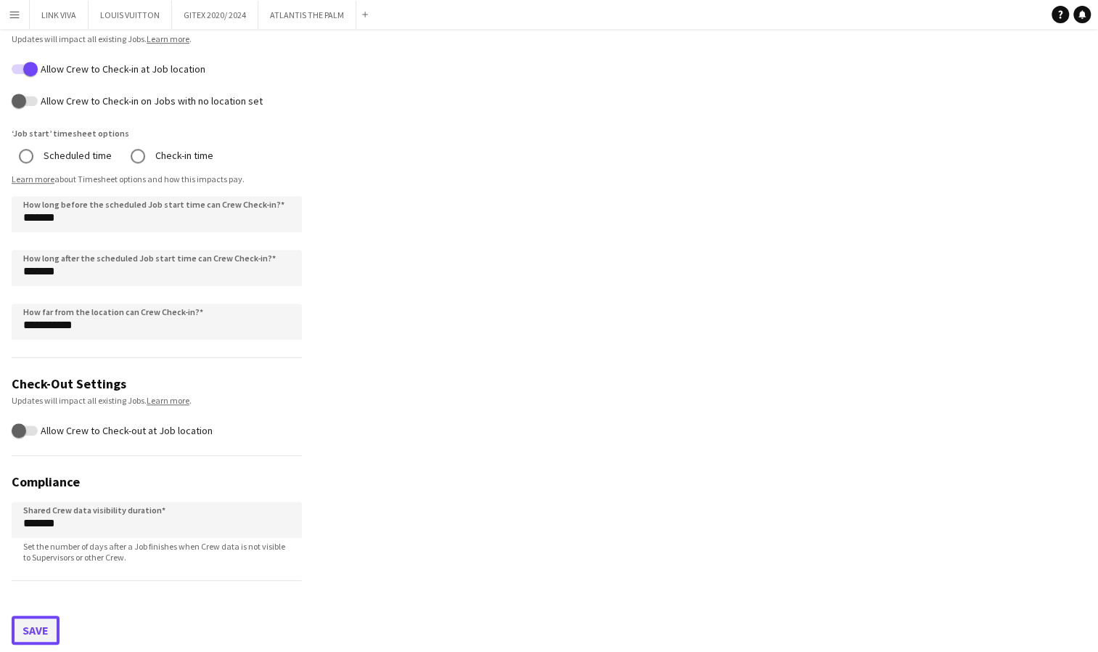 The image size is (1098, 652). Describe the element at coordinates (157, 552) in the screenshot. I see `span: Set the number of days after a Job finishes when Crew data is not visible to Supervisors or other...` at that location.